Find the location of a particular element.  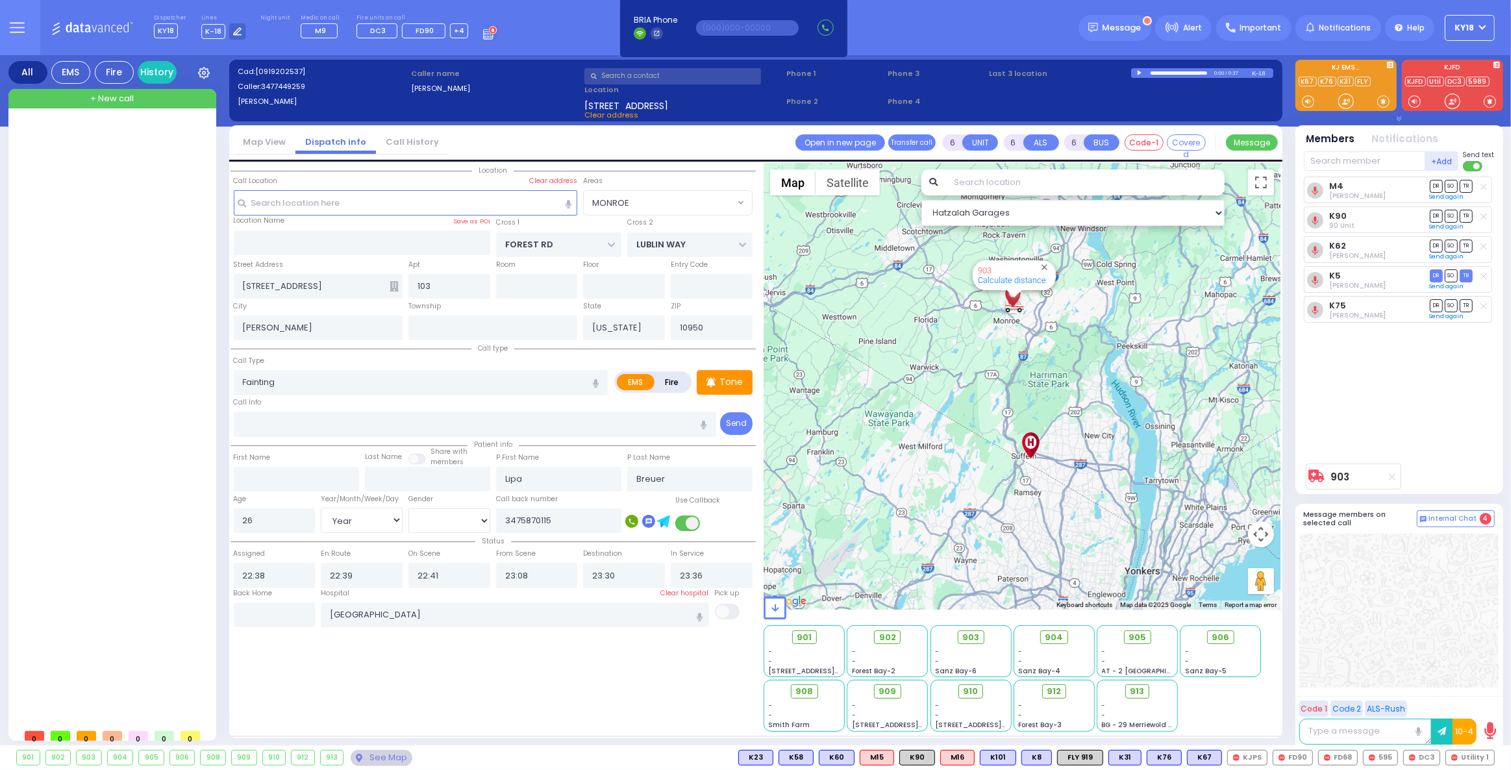

div: Utility 1 is located at coordinates (1470, 758).